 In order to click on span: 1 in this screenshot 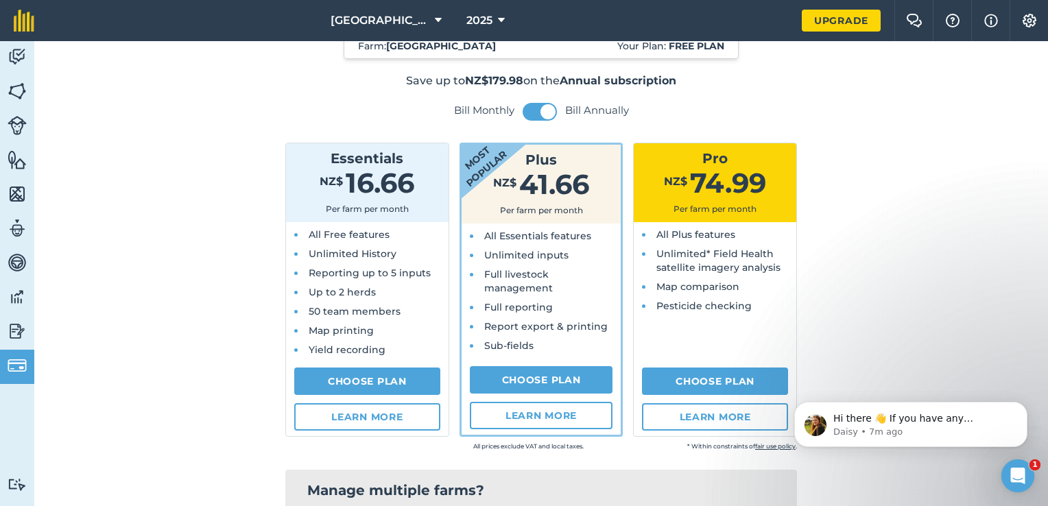, I will do `click(1035, 465)`.